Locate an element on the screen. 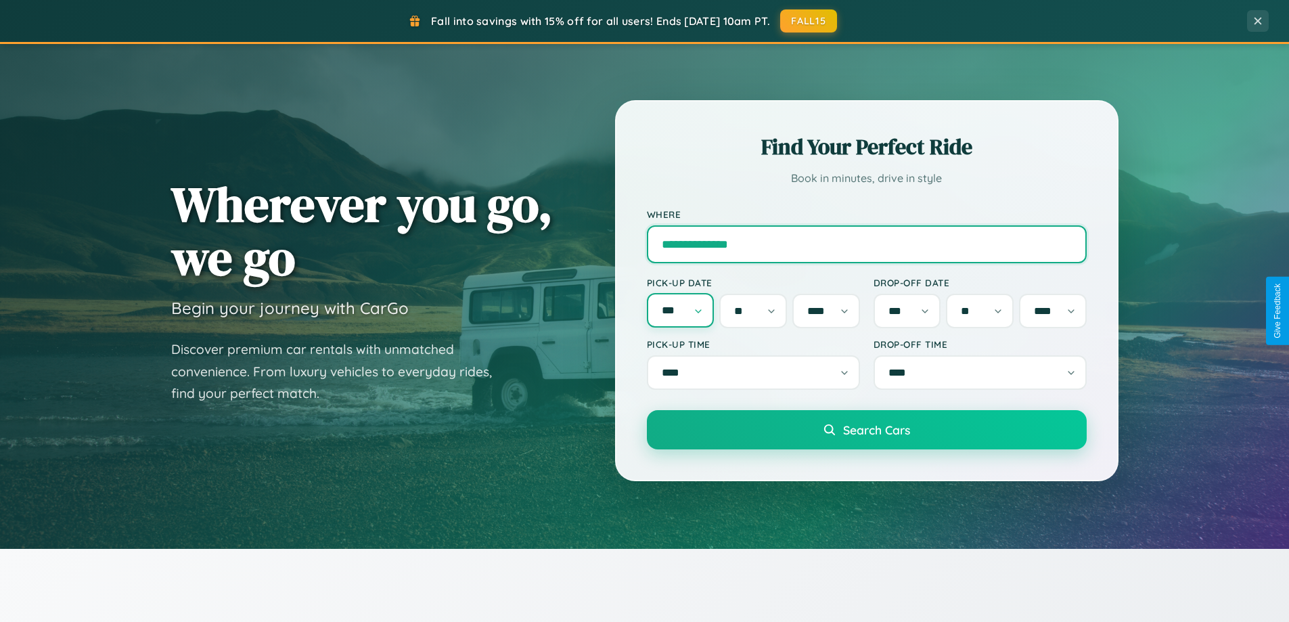  p: Discover premium car rentals with unmatched convenience. From luxury vehicles to everyday rides, ... is located at coordinates (340, 372).